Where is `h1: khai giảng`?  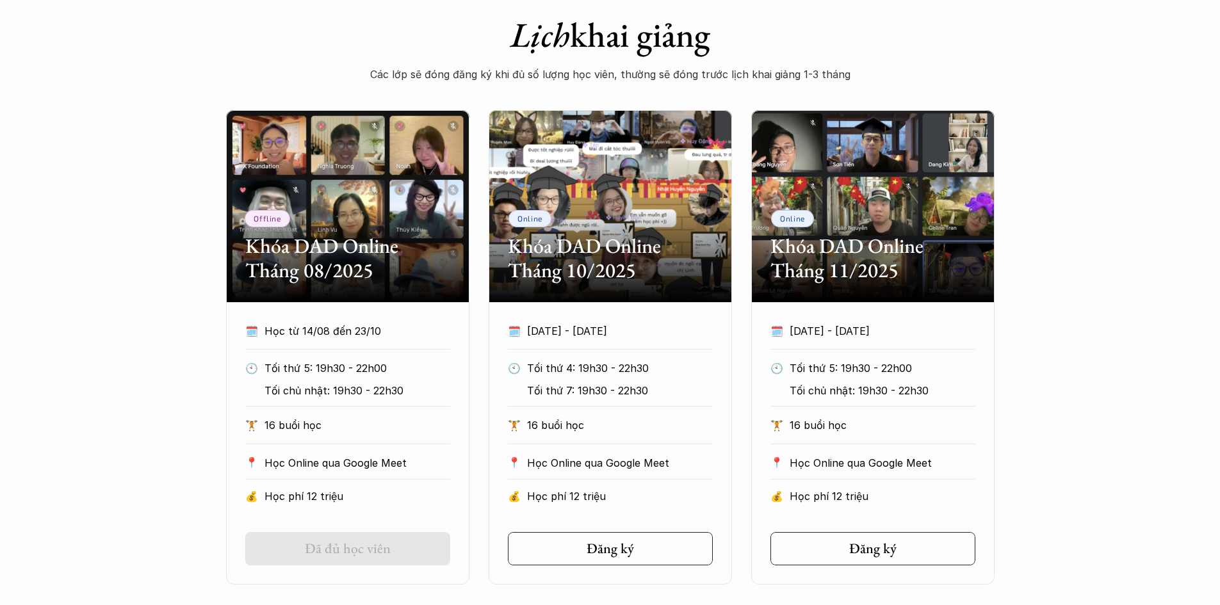
h1: khai giảng is located at coordinates (610, 35).